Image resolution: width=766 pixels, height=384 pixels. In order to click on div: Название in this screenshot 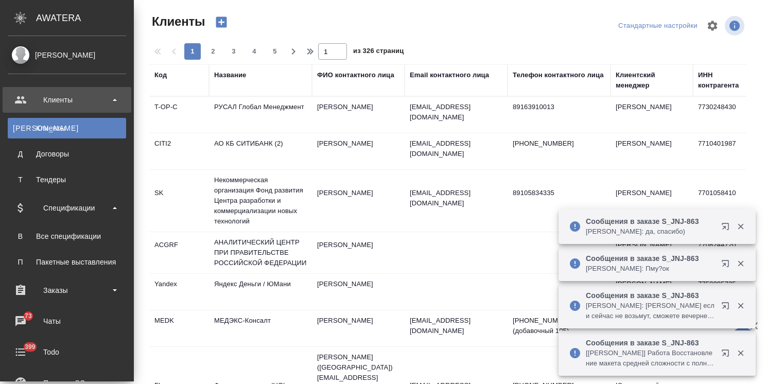, I will do `click(230, 75)`.